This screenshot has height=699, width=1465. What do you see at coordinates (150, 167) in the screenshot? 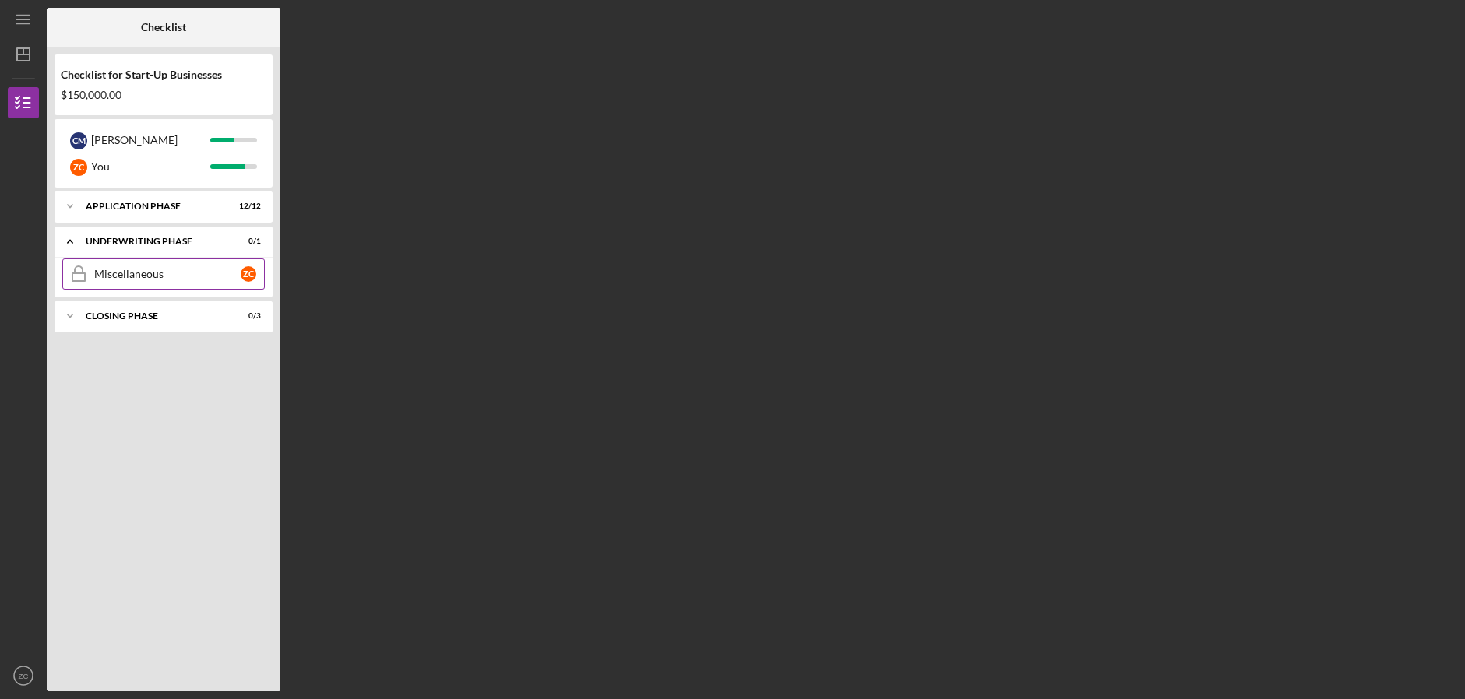
I see `div: You` at bounding box center [150, 167].